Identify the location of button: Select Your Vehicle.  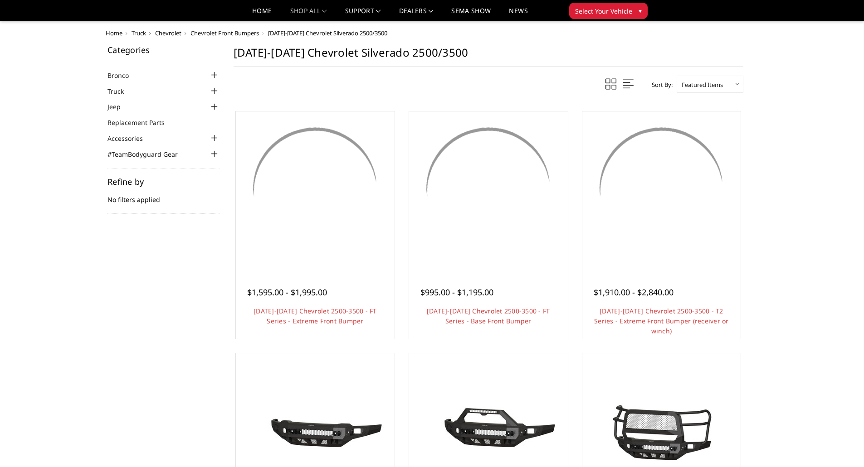
(608, 11).